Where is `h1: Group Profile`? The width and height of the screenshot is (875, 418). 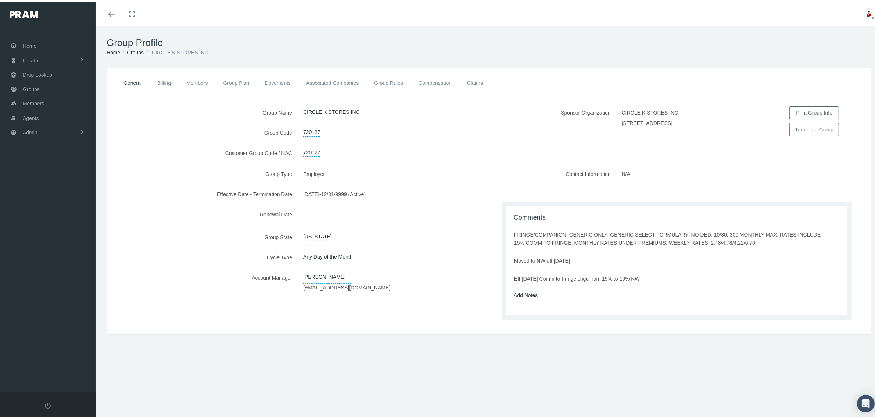 h1: Group Profile is located at coordinates (489, 41).